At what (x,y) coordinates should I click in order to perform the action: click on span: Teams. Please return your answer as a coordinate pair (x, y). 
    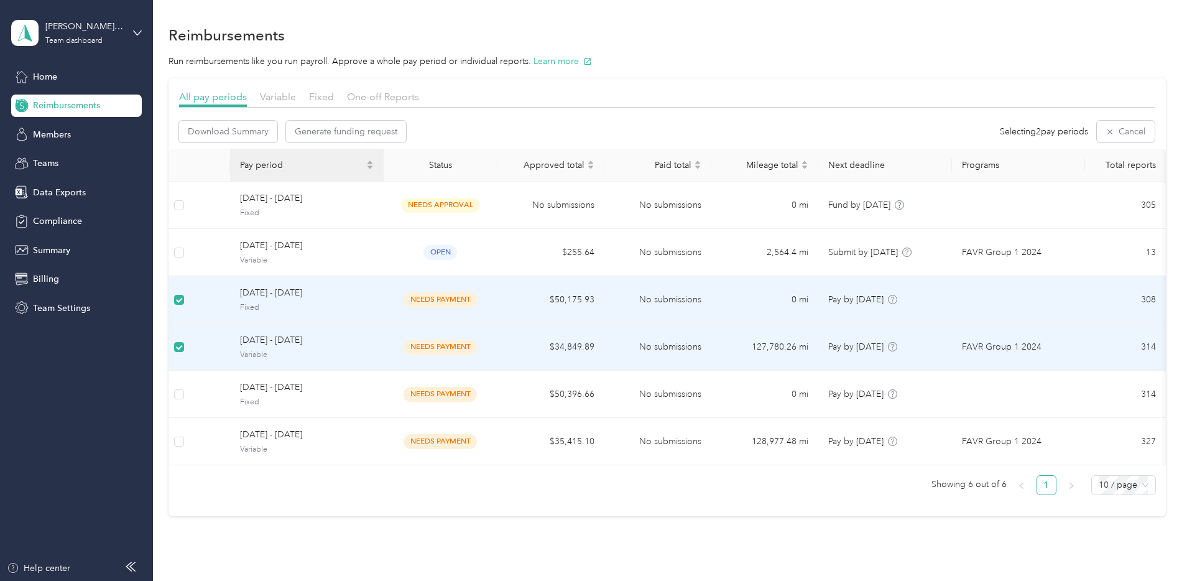
    Looking at the image, I should click on (45, 163).